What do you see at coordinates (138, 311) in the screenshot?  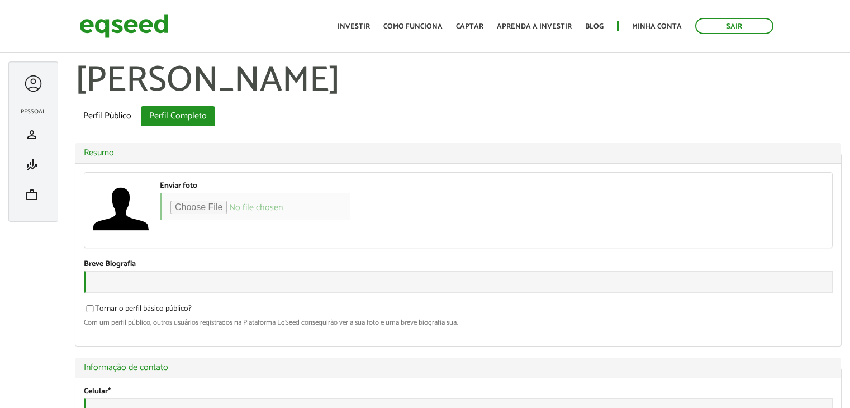 I see `label: Tornar o perfil básico público?` at bounding box center [138, 311].